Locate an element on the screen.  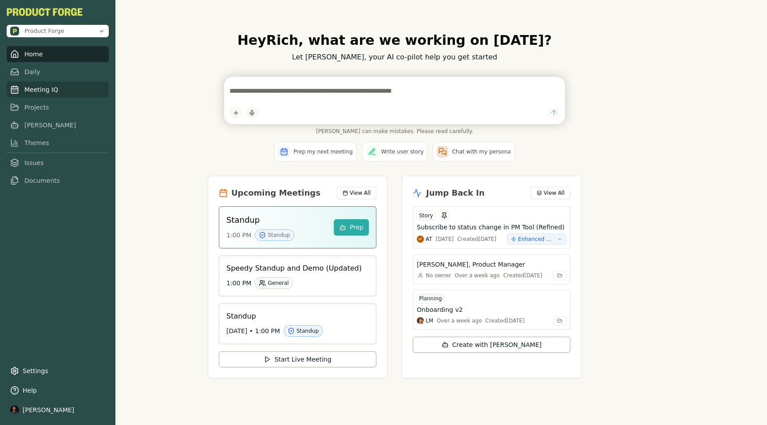
span: Enhanced Artifact Integration Sync and Real-Time Status Management is located at coordinates (536, 239).